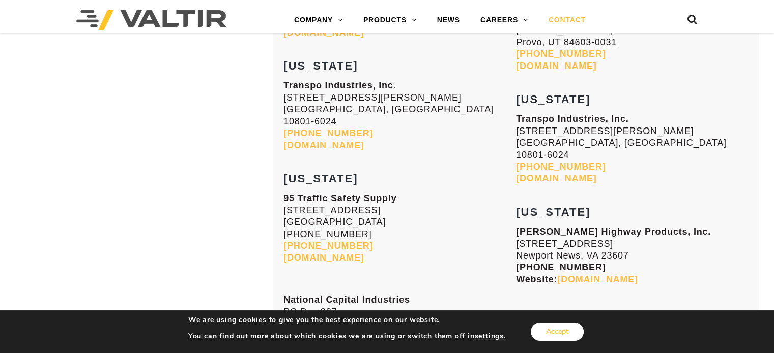 This screenshot has width=774, height=353. What do you see at coordinates (488, 337) in the screenshot?
I see `button: settings` at bounding box center [488, 337].